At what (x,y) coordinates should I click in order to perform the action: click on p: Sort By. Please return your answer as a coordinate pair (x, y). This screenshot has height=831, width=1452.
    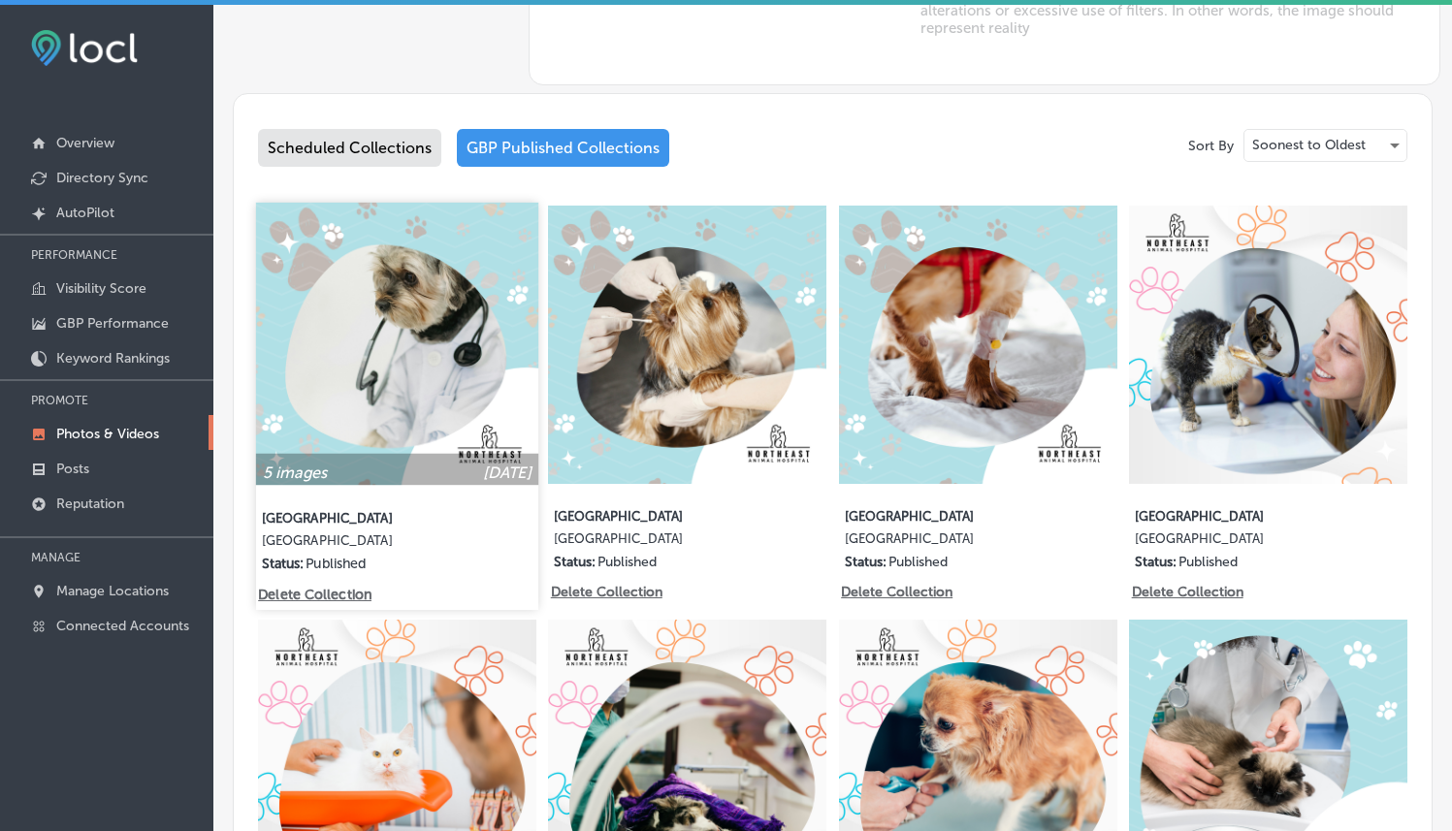
    Looking at the image, I should click on (1210, 145).